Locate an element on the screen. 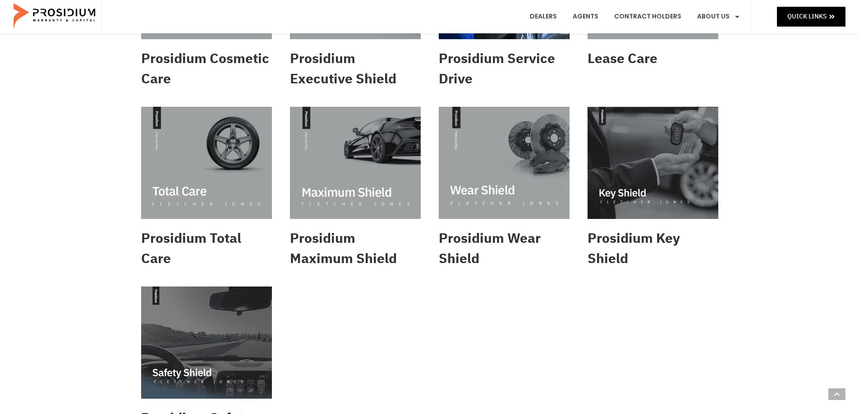 Image resolution: width=859 pixels, height=414 pixels. span: Quick Links is located at coordinates (807, 16).